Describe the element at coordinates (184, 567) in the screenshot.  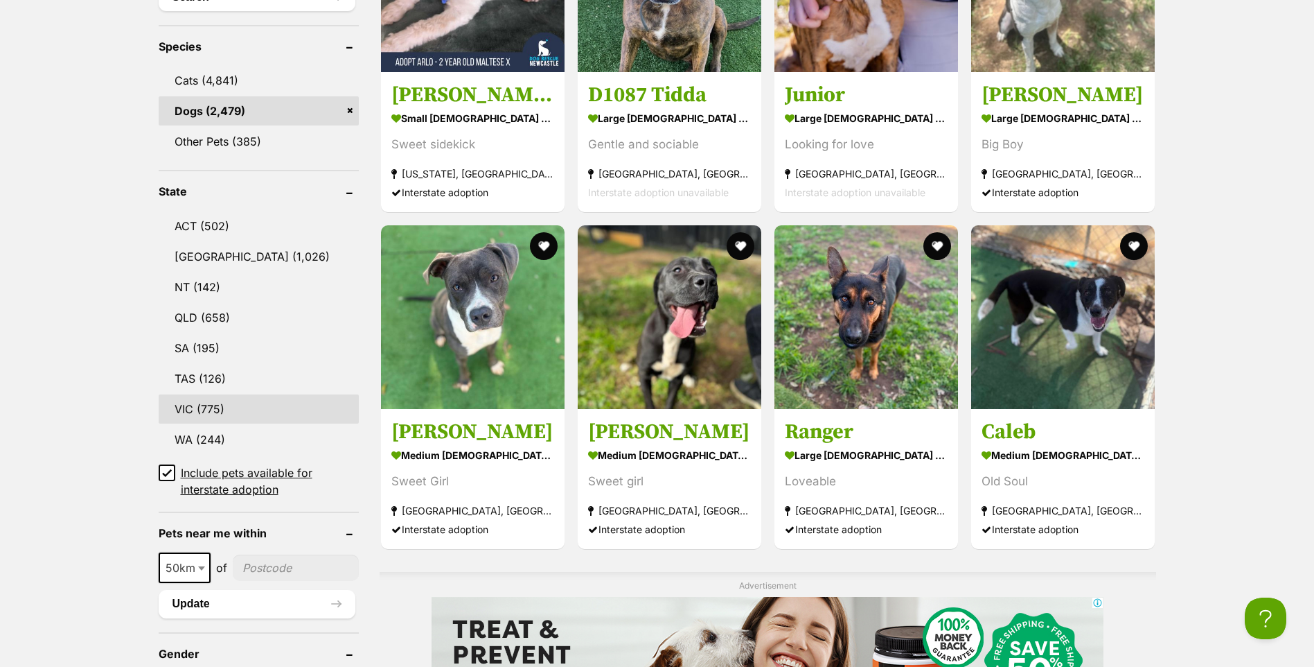
I see `span: 50km` at that location.